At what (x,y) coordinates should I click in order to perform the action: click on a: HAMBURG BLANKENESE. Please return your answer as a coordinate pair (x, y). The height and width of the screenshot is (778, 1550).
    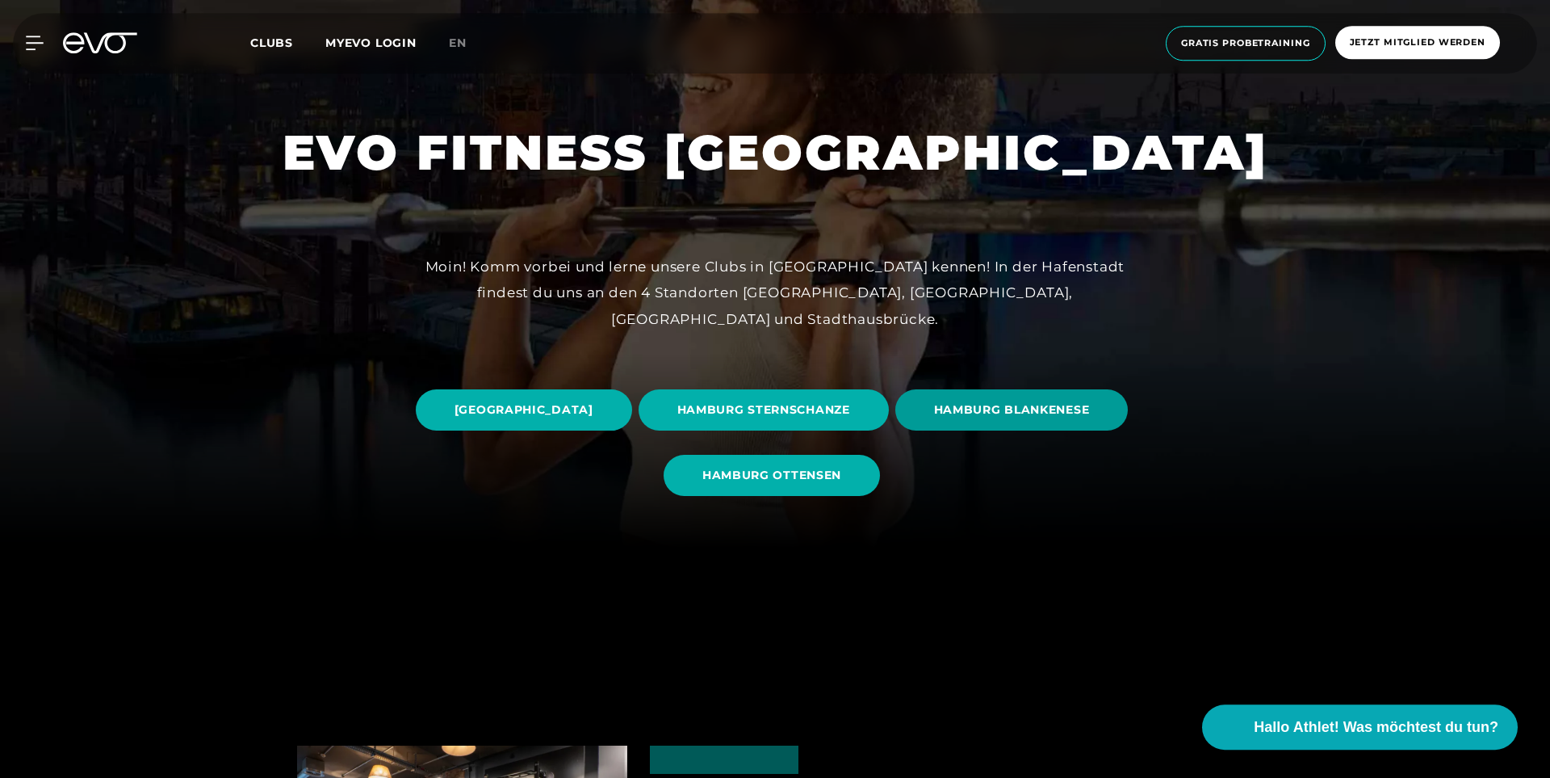
    Looking at the image, I should click on (1015, 409).